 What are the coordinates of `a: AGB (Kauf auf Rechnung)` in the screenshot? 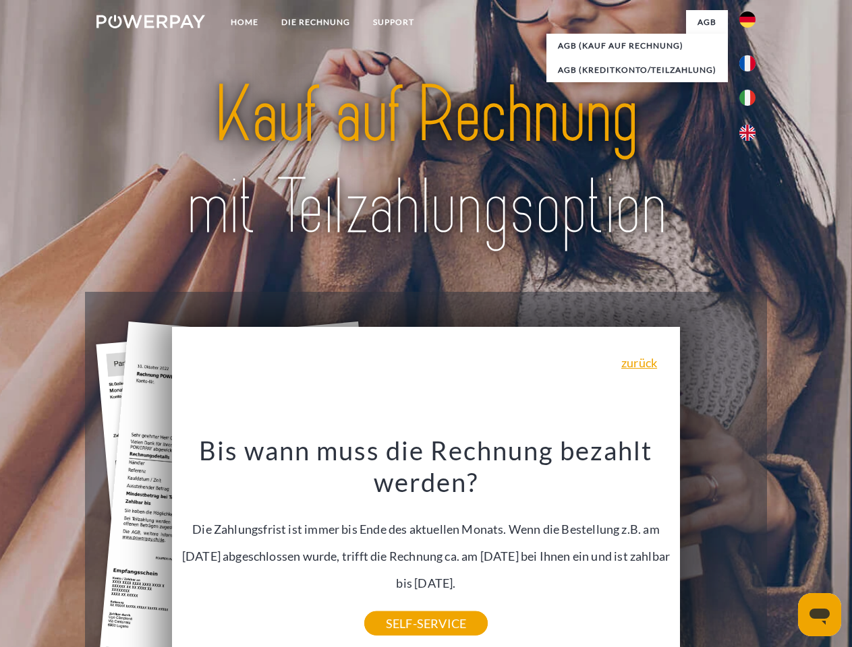 It's located at (637, 46).